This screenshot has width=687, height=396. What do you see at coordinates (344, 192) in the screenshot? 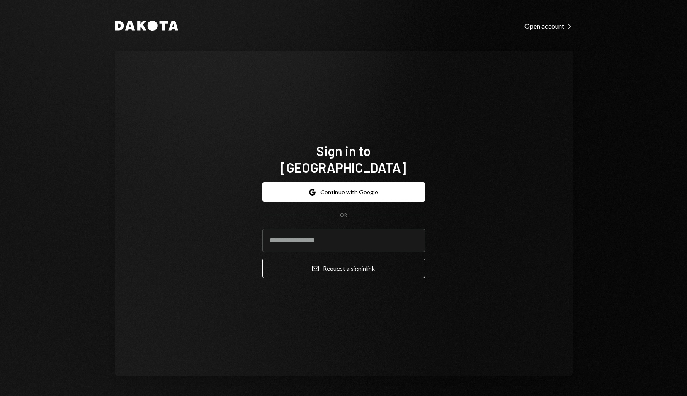
I see `button: Continue with Google` at bounding box center [344, 192].